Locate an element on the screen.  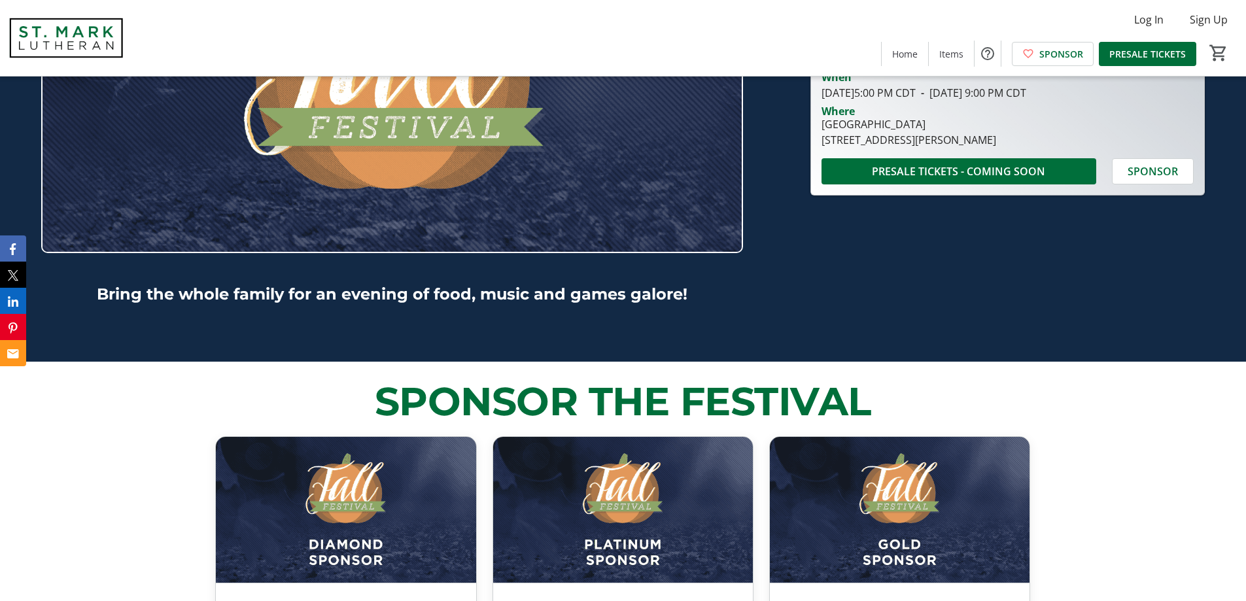
img: Gold Sponsor is located at coordinates (899, 509).